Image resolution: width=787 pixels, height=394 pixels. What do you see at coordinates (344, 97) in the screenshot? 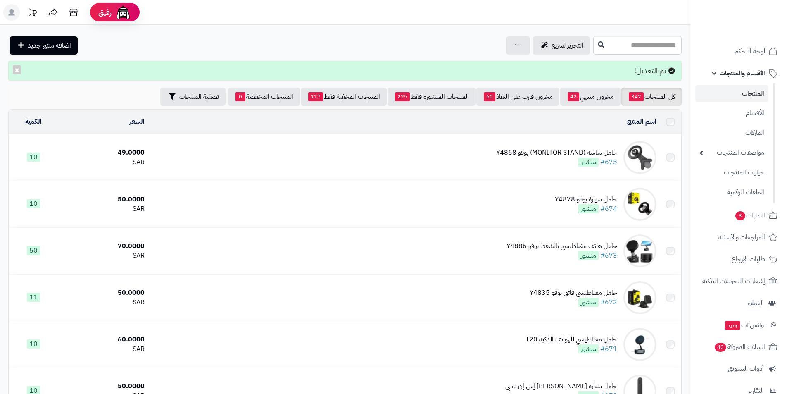
I see `a: المنتجات المخفية فقط117` at bounding box center [344, 97].